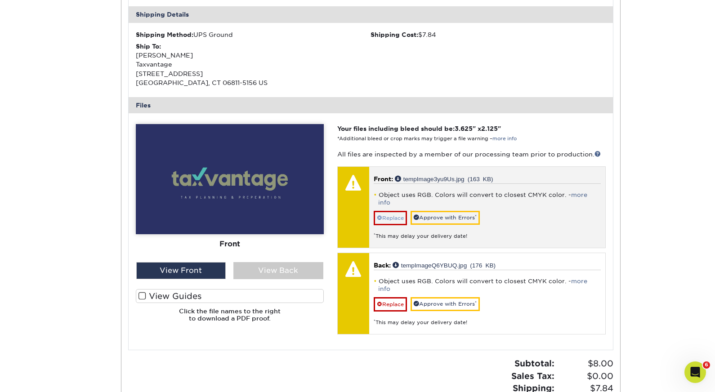 The height and width of the screenshot is (392, 715). I want to click on span: 2.125, so click(489, 129).